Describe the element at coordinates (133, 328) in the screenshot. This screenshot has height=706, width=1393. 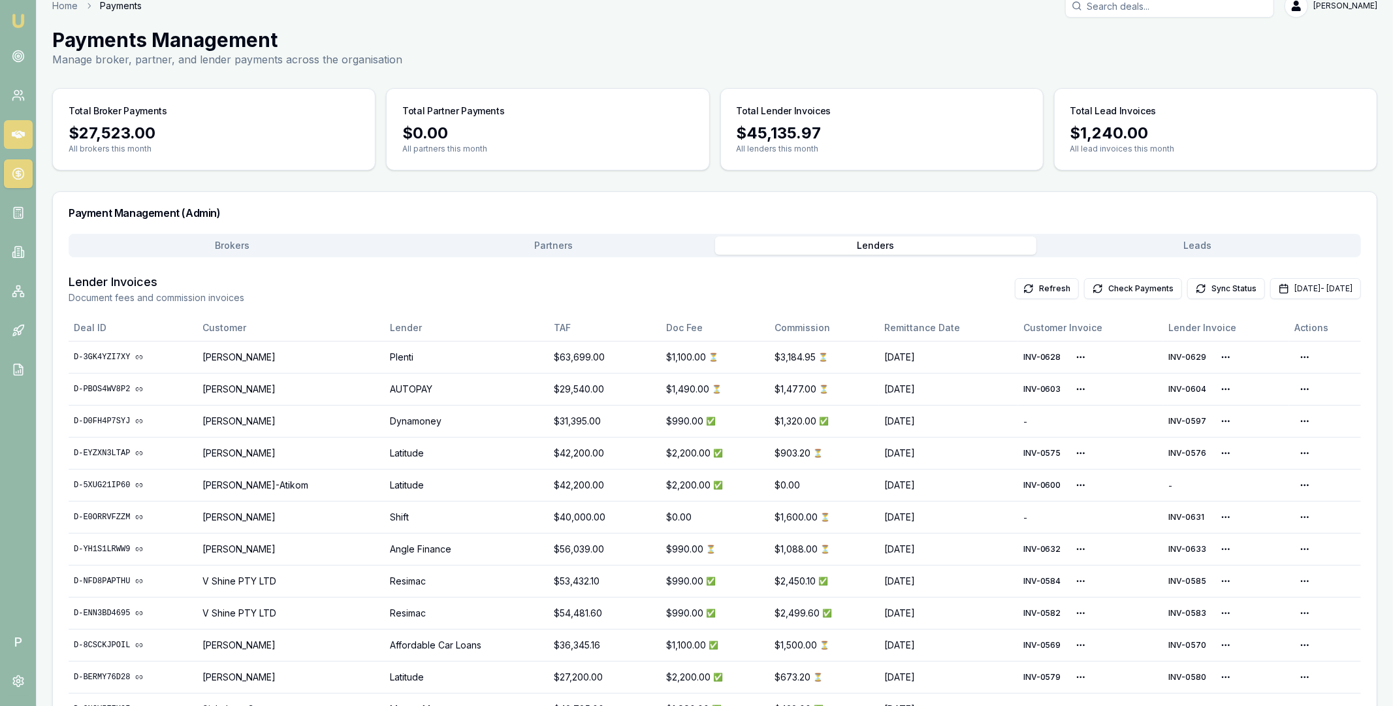
I see `th: Deal ID` at that location.